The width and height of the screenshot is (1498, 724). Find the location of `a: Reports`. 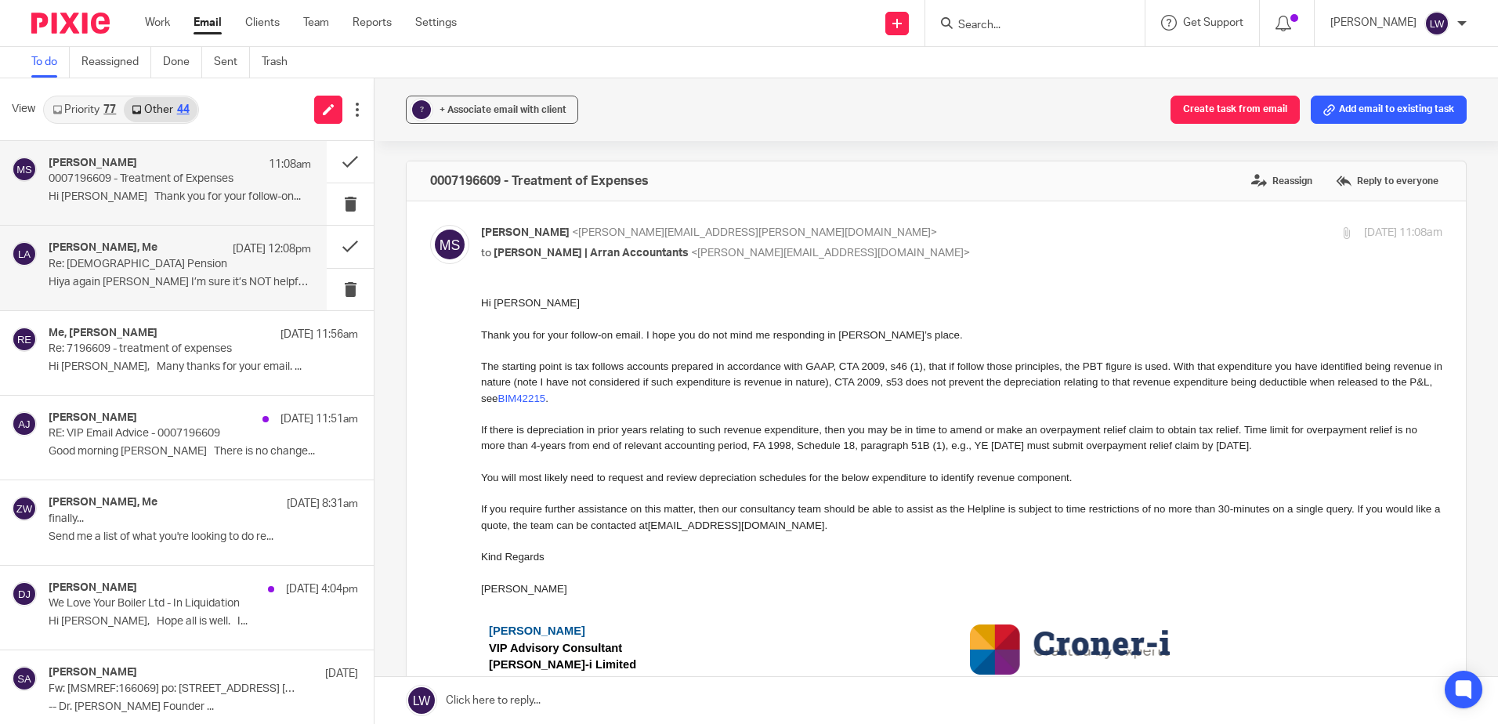

a: Reports is located at coordinates (372, 23).